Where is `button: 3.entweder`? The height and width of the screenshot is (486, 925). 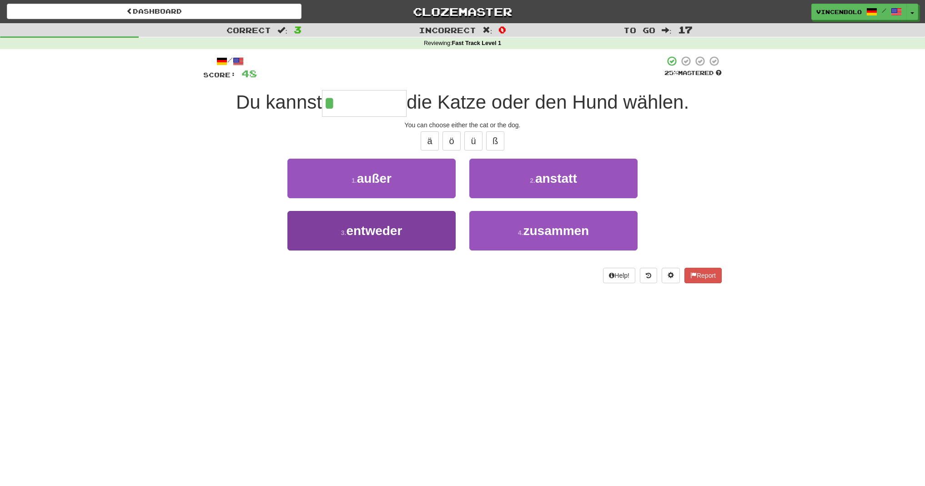 button: 3.entweder is located at coordinates (371, 231).